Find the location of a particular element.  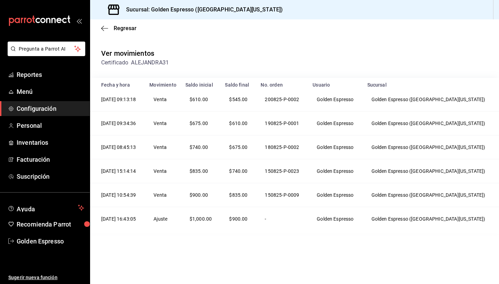

span: Recomienda Parrot is located at coordinates (50, 224).